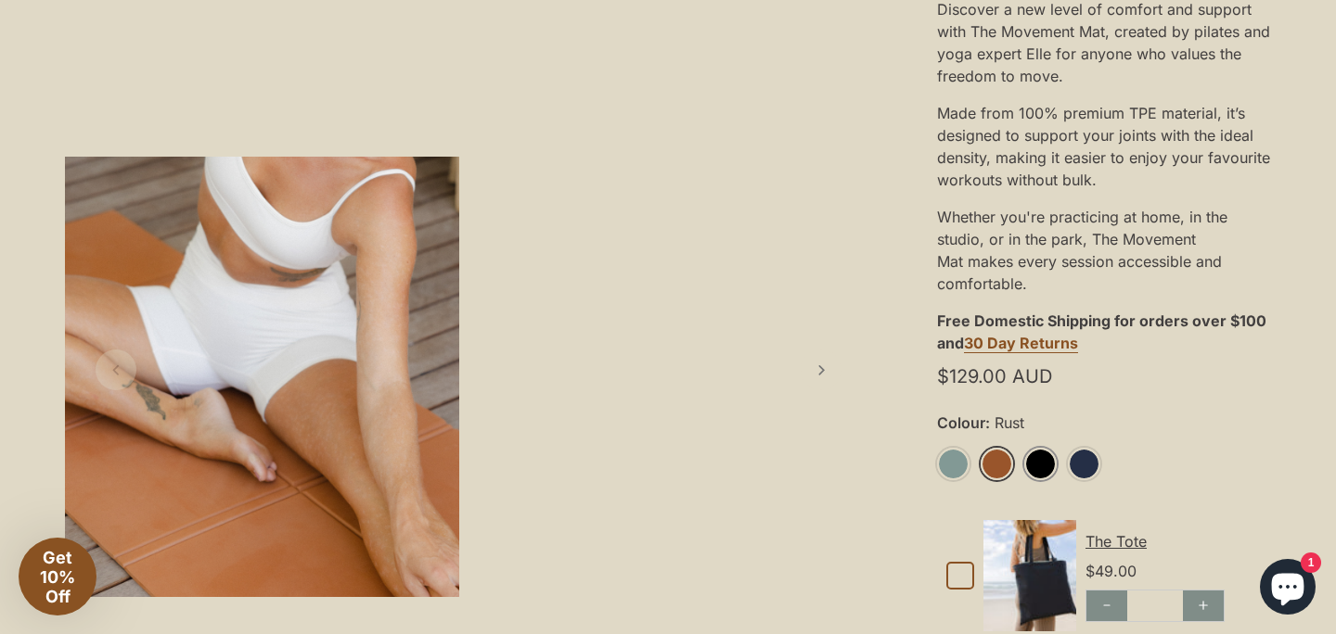  I want to click on strong: 30 Day Returns, so click(1020, 343).